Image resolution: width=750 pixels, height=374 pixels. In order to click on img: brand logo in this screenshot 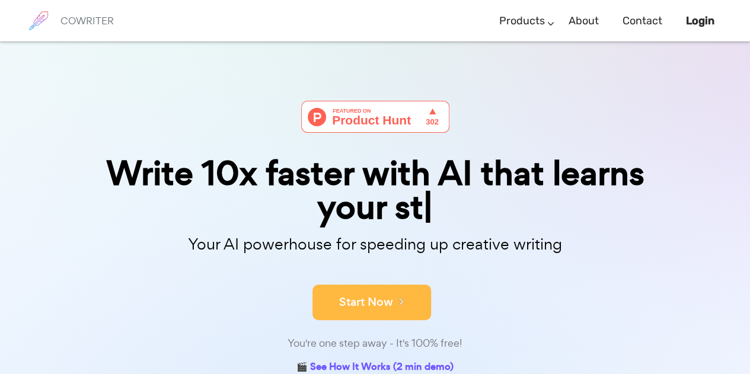, I will do `click(39, 21)`.